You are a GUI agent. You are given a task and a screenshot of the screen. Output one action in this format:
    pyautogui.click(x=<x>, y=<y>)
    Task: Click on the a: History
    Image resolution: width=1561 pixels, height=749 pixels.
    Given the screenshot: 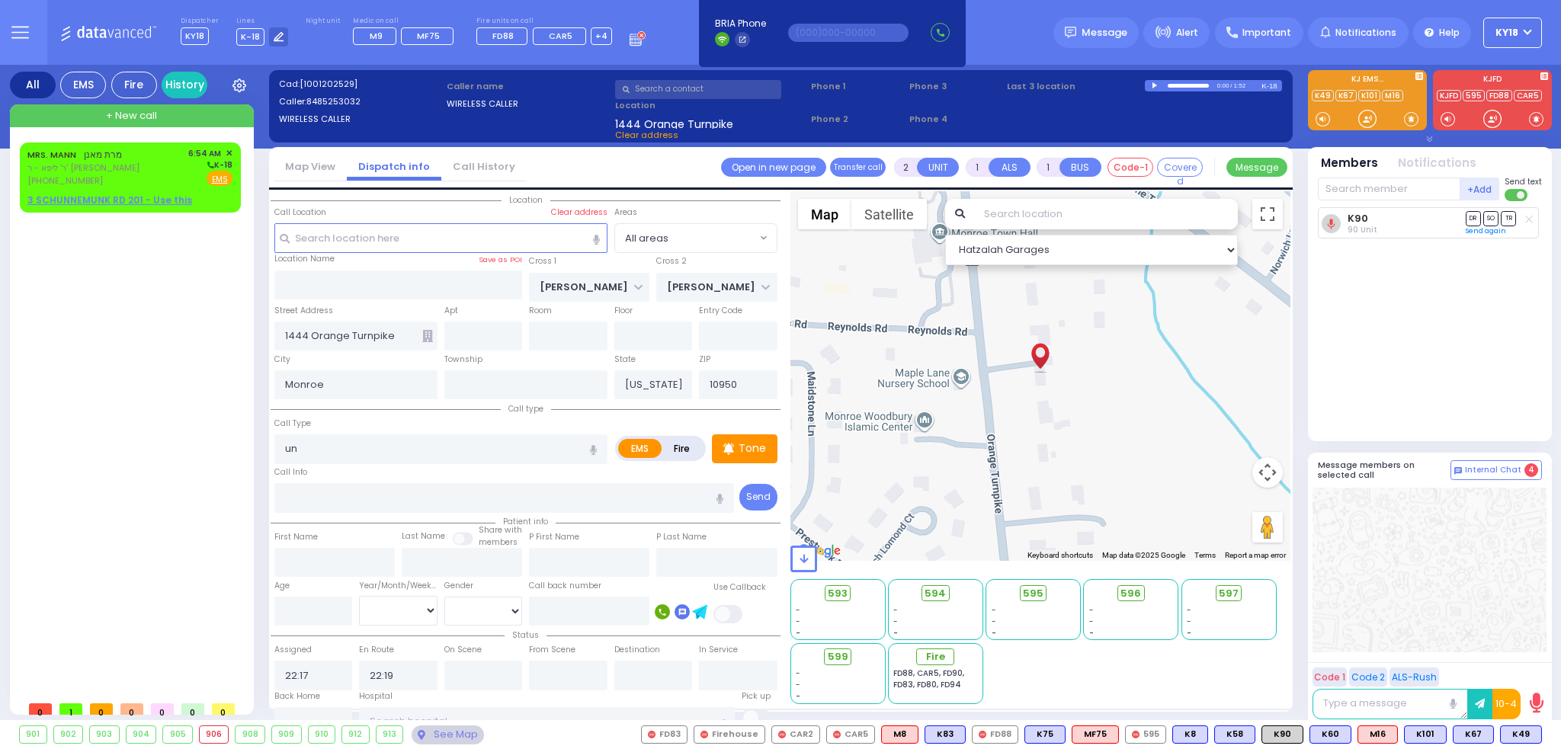 What is the action you would take?
    pyautogui.click(x=184, y=85)
    